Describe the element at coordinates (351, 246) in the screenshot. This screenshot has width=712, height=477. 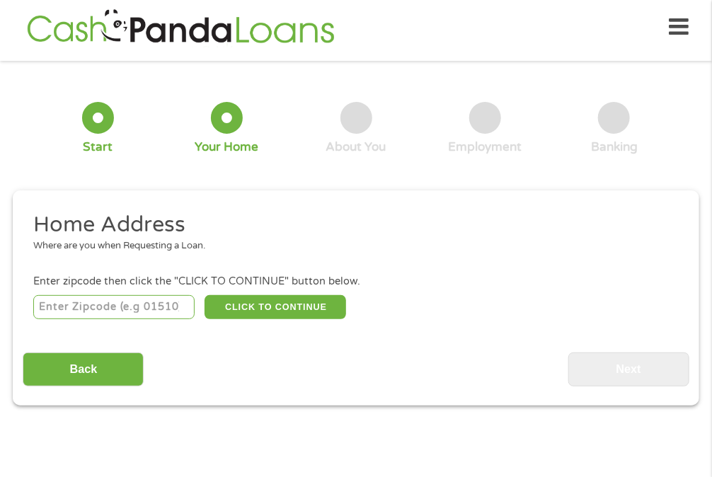
I see `div: Where are you when Requesting a Loan.` at that location.